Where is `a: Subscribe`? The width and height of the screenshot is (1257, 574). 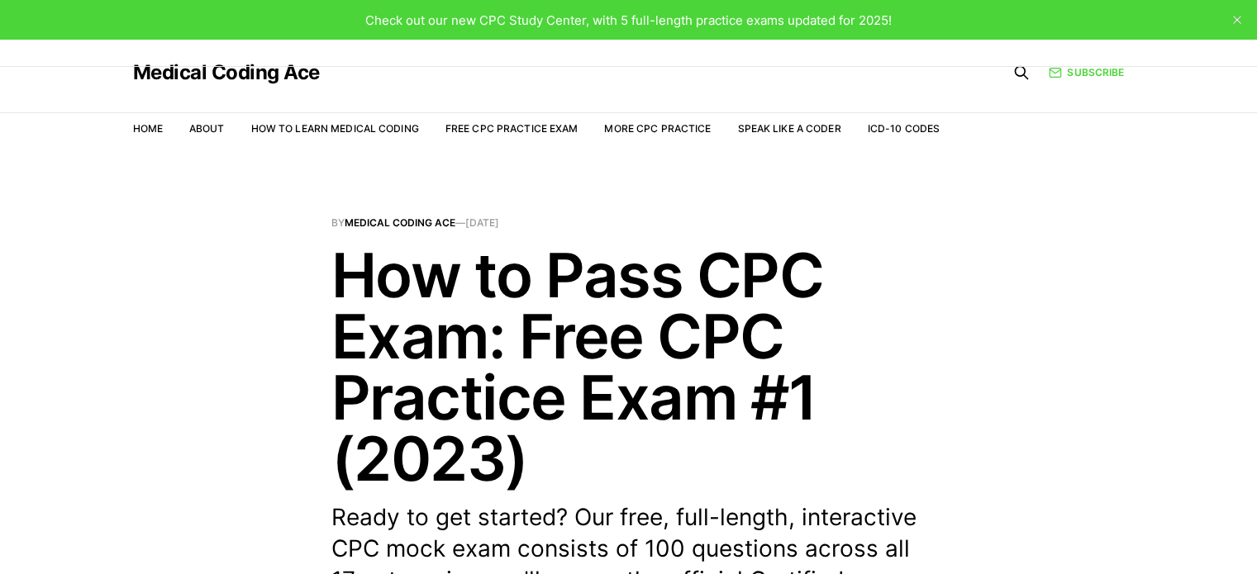
a: Subscribe is located at coordinates (1086, 72).